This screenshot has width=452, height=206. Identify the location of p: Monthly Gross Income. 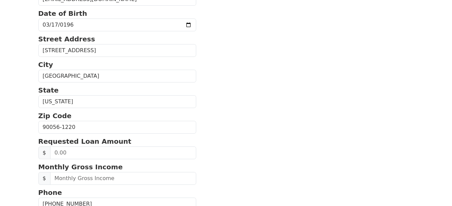
(117, 167).